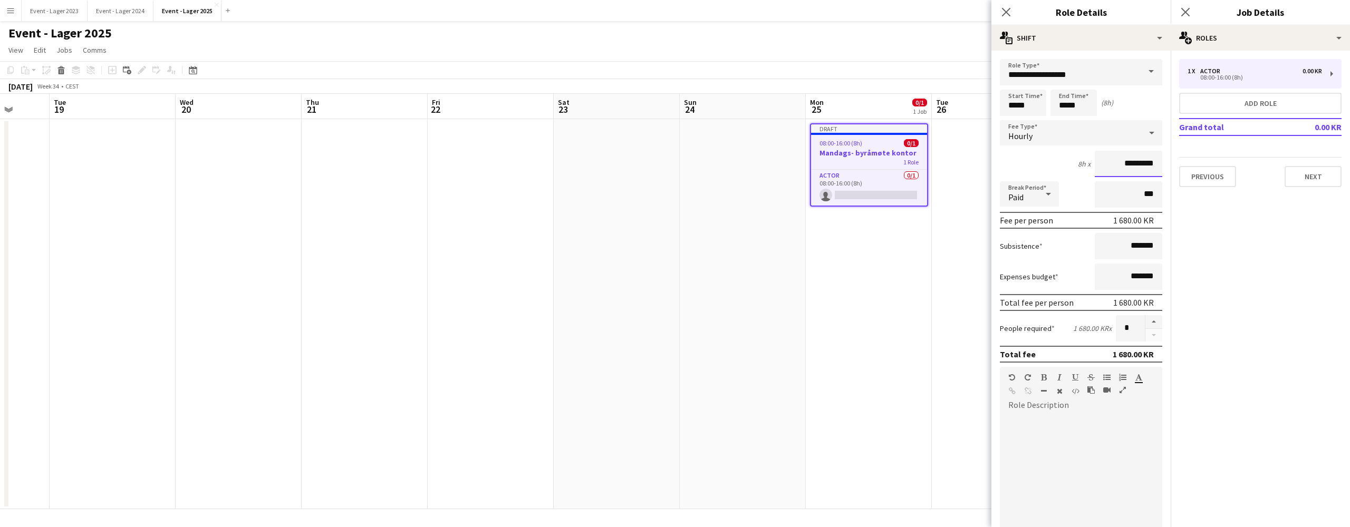  What do you see at coordinates (54, 11) in the screenshot?
I see `button: Event - Lager 2023` at bounding box center [54, 11].